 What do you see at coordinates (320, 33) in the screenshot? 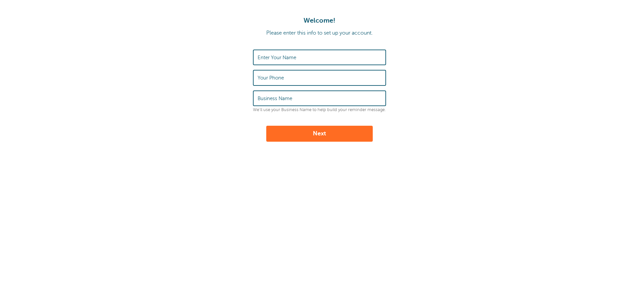
I see `p: Please enter this info to set up your account.` at bounding box center [320, 33].